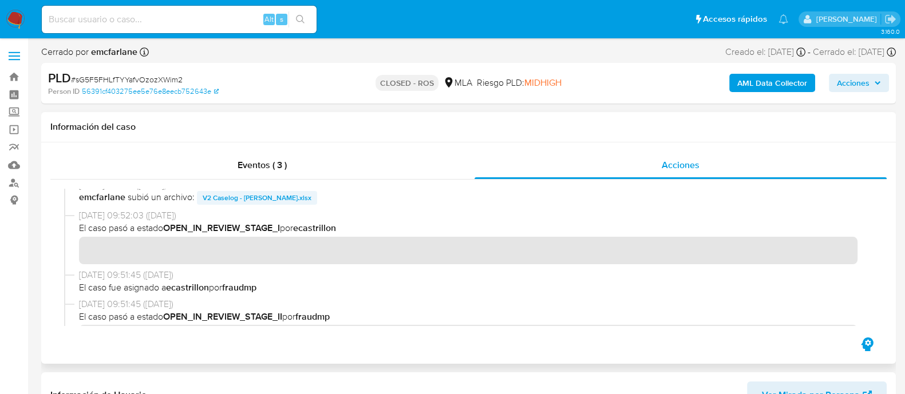  I want to click on div: MLA, so click(457, 83).